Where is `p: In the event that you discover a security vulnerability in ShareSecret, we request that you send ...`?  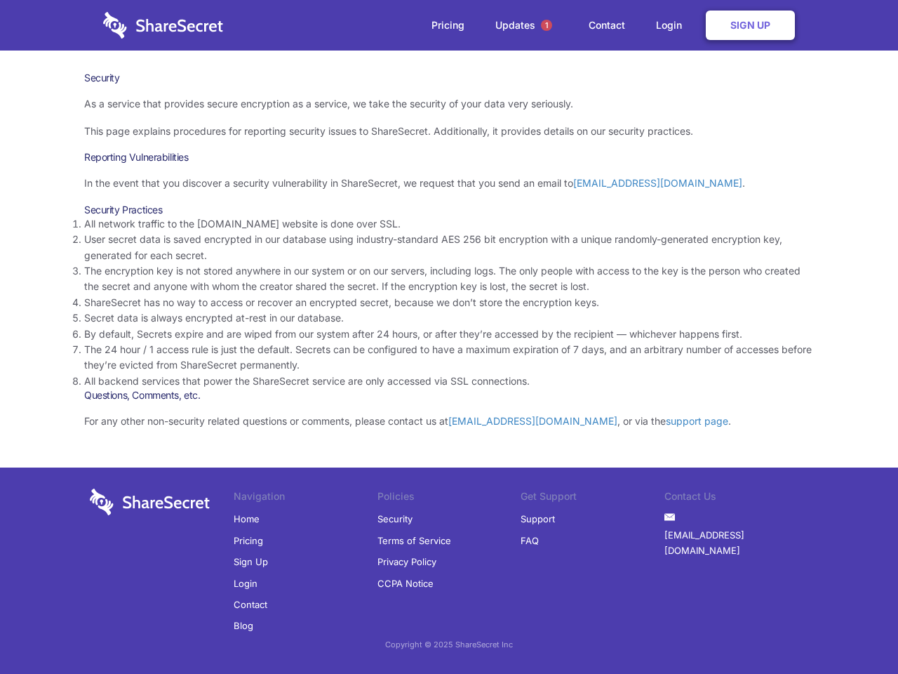
p: In the event that you discover a security vulnerability in ShareSecret, we request that you send ... is located at coordinates (449, 183).